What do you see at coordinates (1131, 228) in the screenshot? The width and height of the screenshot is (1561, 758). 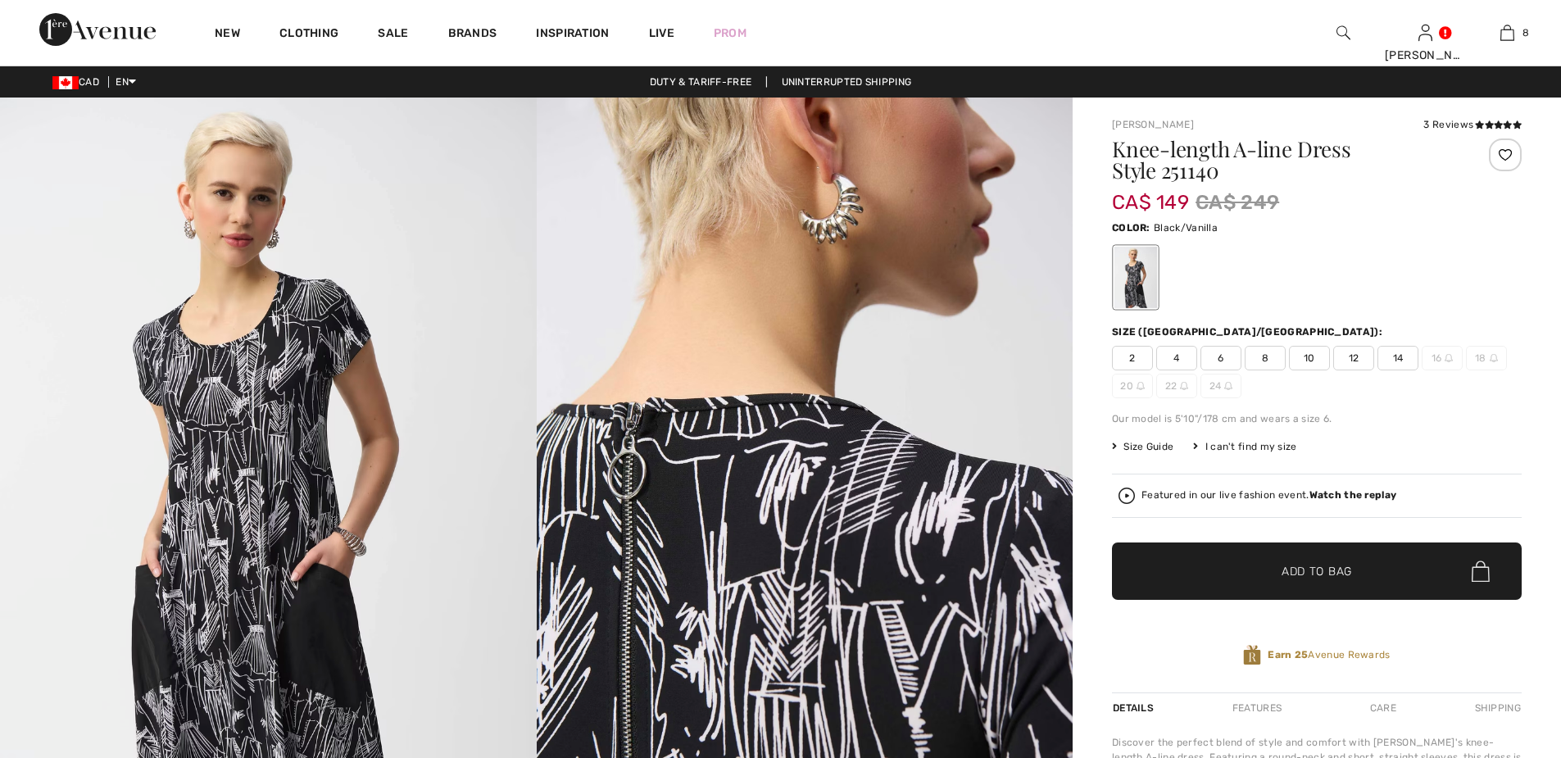 I see `span: Color:` at bounding box center [1131, 228].